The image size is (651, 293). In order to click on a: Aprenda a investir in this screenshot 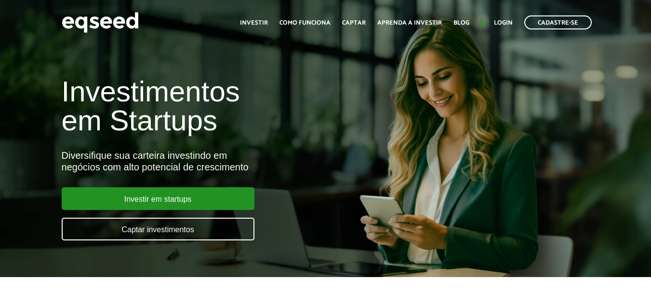, I will do `click(410, 23)`.